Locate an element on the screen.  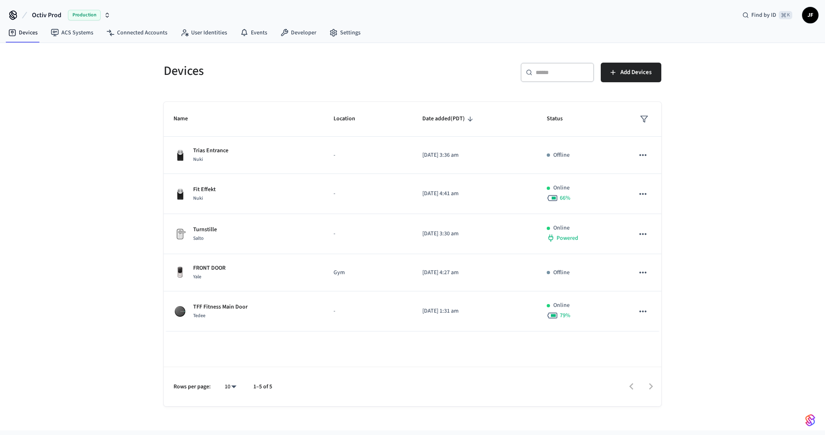
p: Fit Effekt is located at coordinates (204, 189).